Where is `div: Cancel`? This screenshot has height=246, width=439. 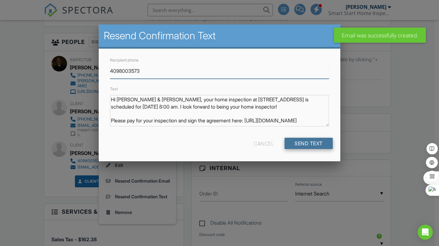
div: Cancel is located at coordinates (264, 143).